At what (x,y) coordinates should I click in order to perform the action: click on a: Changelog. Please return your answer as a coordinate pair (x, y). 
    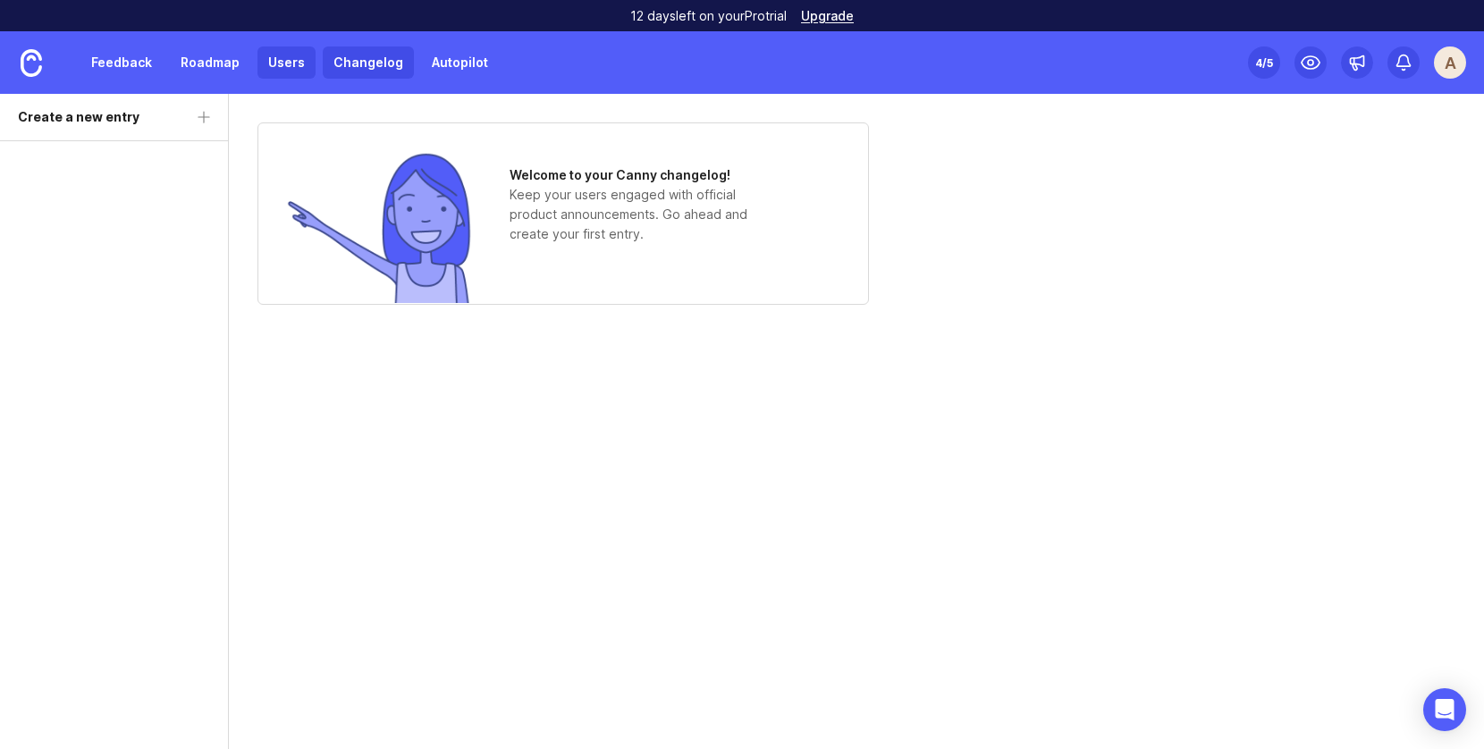
    Looking at the image, I should click on (368, 63).